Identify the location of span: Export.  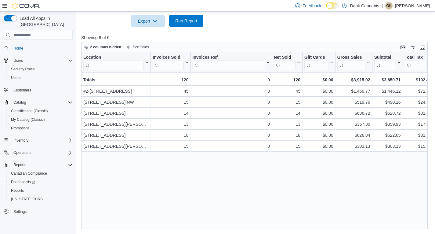
(148, 21).